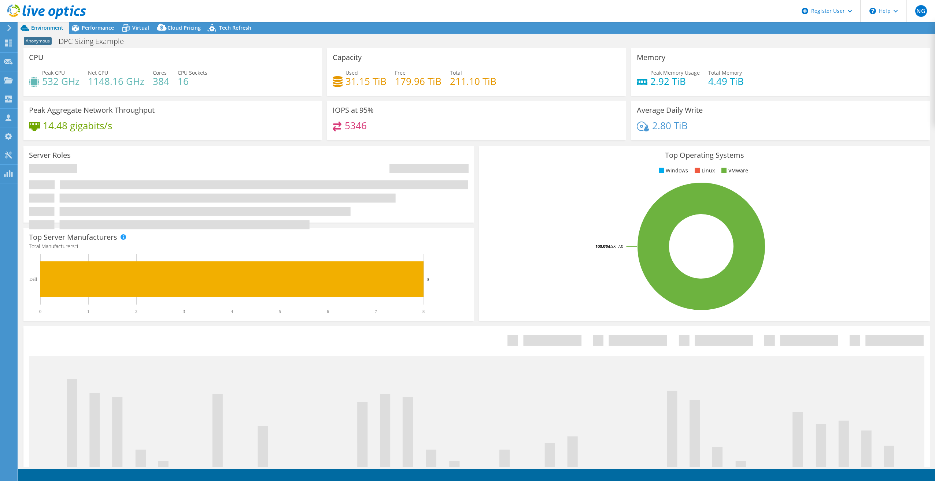 Image resolution: width=935 pixels, height=481 pixels. Describe the element at coordinates (376, 312) in the screenshot. I see `text: 7` at that location.